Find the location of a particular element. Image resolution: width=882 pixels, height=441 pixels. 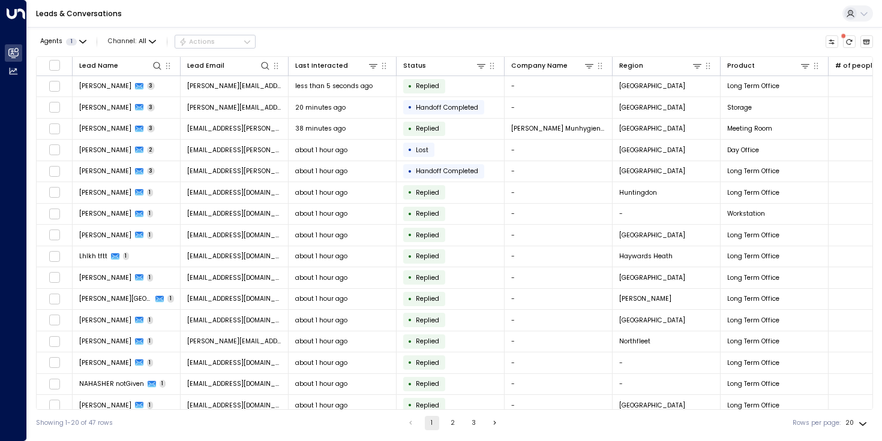

span: lee@prestons.org.uk is located at coordinates (235, 341).